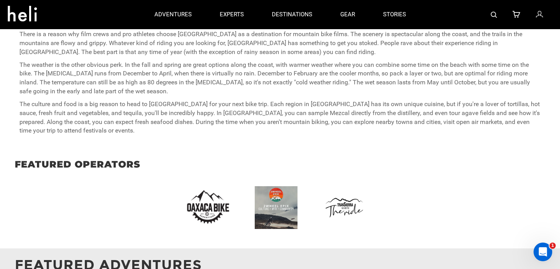 Image resolution: width=560 pixels, height=269 pixels. Describe the element at coordinates (494, 15) in the screenshot. I see `img: search-bar-icon.svg` at that location.